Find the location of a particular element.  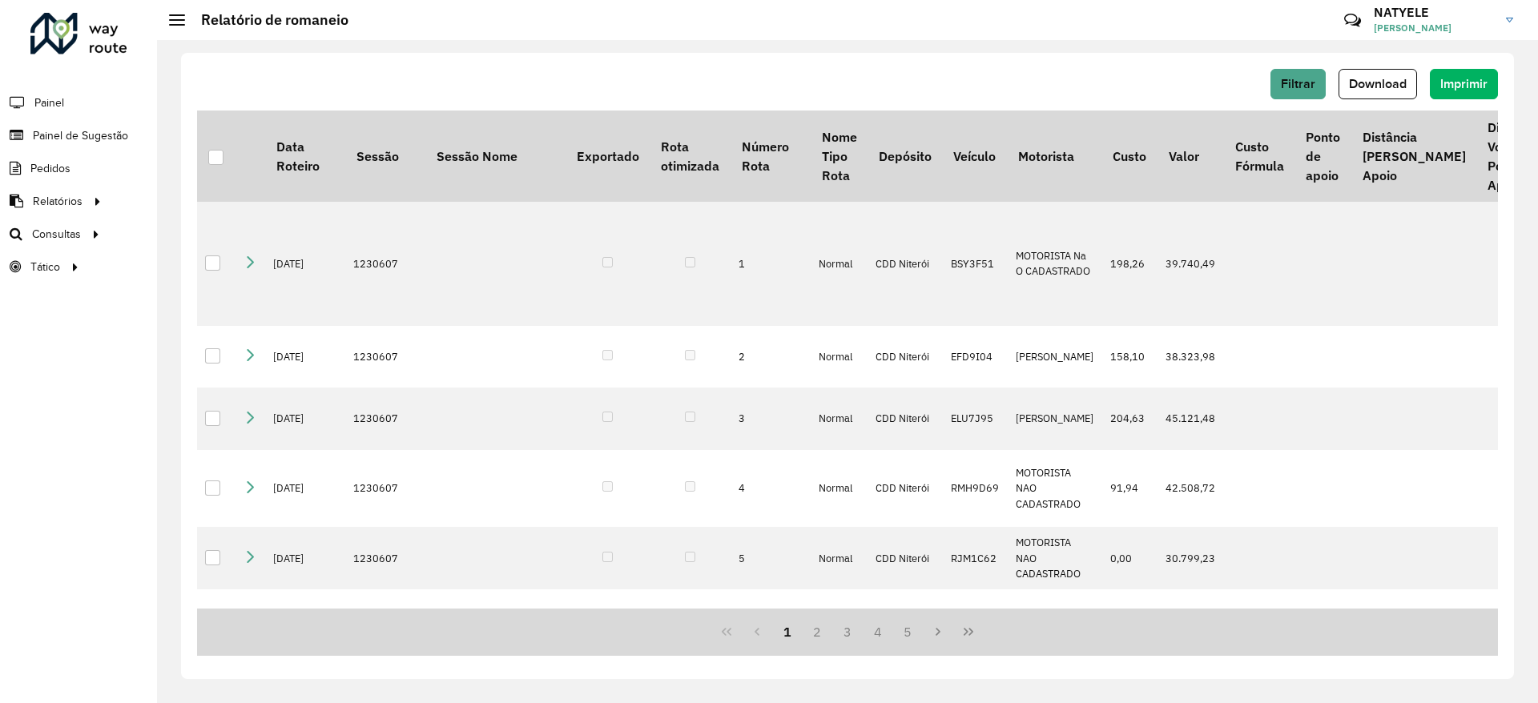

button: 3 is located at coordinates (847, 632).